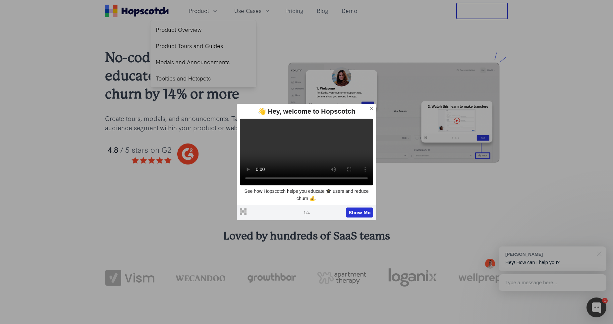 The image size is (613, 324). I want to click on img: wecandoo-logo, so click(200, 278).